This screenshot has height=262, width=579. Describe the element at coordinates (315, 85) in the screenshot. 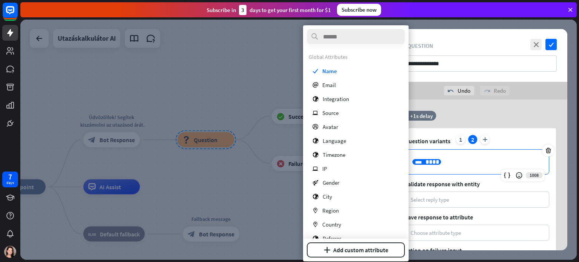

I see `i: email` at that location.